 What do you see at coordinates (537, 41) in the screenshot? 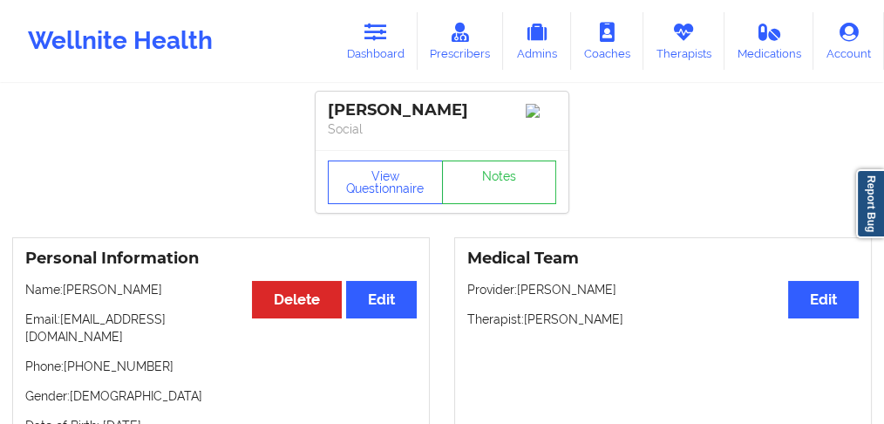
I see `a: Admins` at bounding box center [537, 41].